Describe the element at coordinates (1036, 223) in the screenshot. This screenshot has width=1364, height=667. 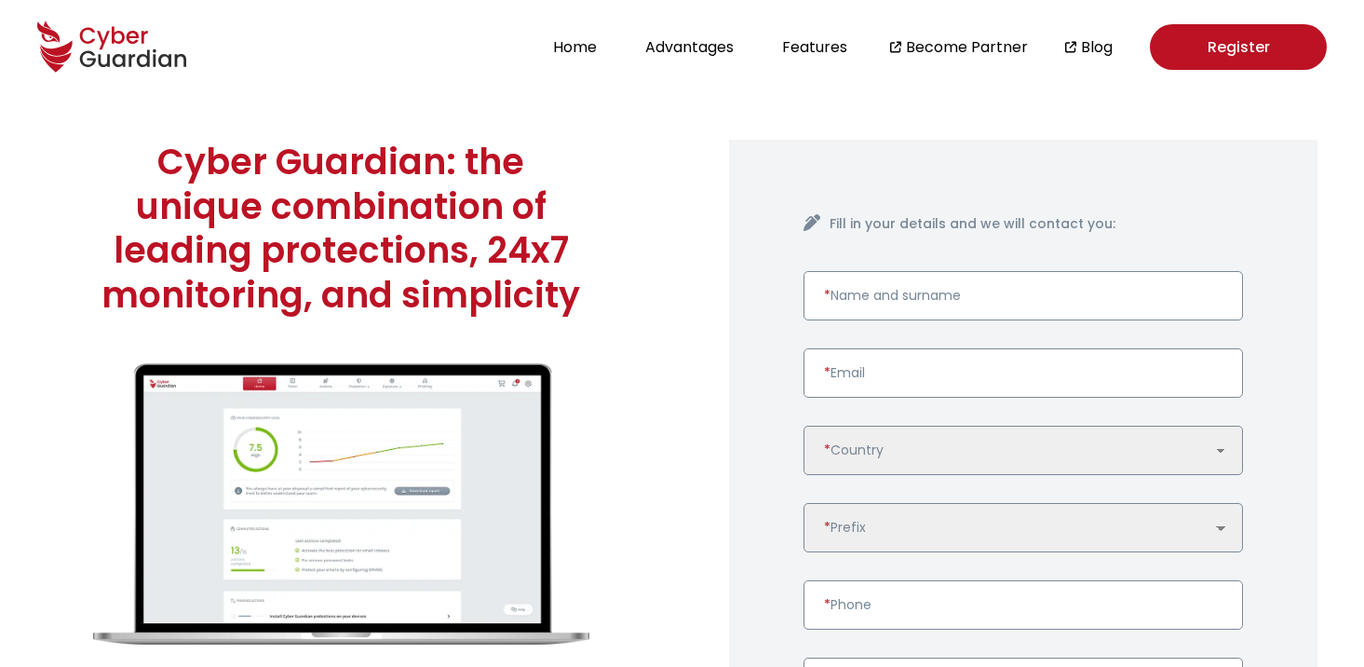
I see `h4: Fill in your details and we will contact you:` at that location.